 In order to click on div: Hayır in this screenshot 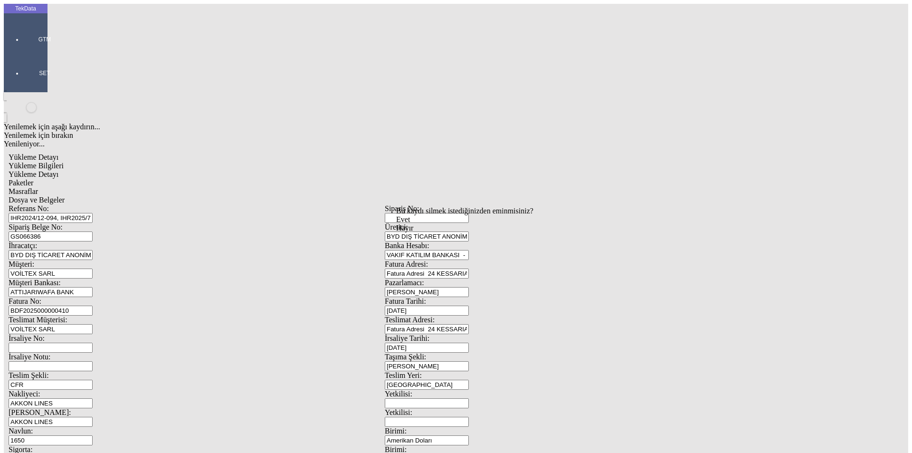, I will do `click(465, 228)`.